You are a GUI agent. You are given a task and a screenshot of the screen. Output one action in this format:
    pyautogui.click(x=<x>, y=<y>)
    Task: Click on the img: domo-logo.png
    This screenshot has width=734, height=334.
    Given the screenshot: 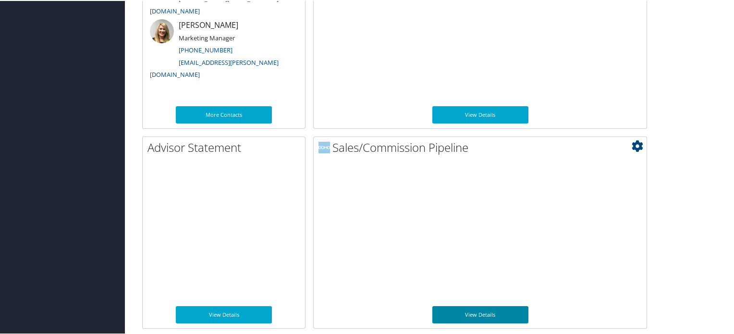 What is the action you would take?
    pyautogui.click(x=324, y=147)
    